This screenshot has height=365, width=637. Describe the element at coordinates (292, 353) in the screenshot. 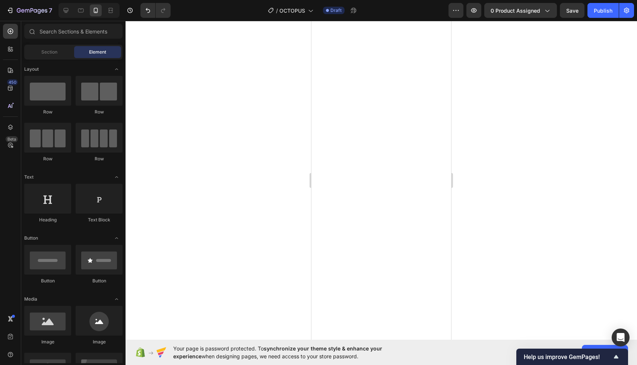

I see `span: Your page is password protected. To when designing pages, we need access to your store password.` at that location.